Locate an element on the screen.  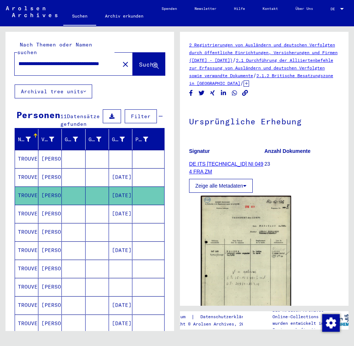
p: Die Arolsen Archives Online-Collections is located at coordinates (300, 313).